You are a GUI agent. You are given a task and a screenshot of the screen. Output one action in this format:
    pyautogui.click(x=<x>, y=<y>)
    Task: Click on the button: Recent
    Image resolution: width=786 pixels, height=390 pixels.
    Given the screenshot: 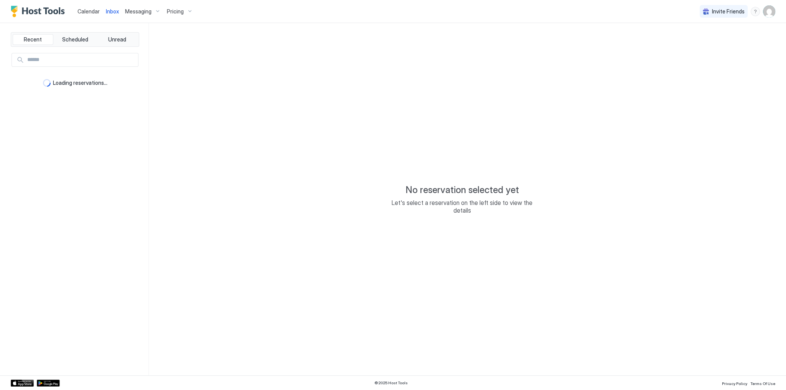 What is the action you would take?
    pyautogui.click(x=33, y=39)
    